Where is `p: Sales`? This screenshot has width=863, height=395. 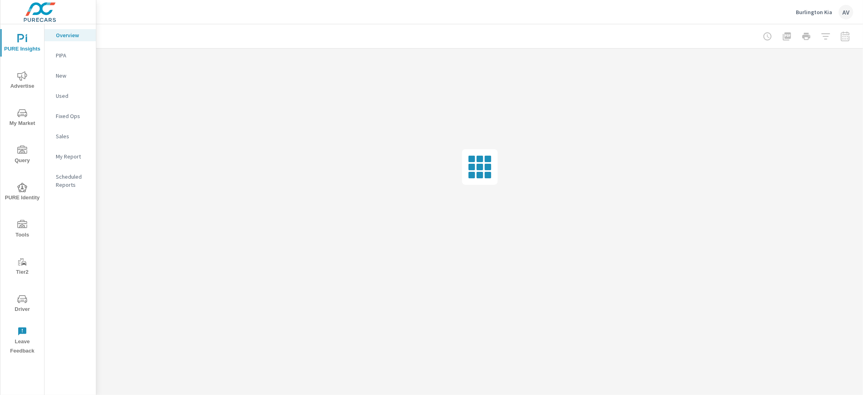 p: Sales is located at coordinates (72, 136).